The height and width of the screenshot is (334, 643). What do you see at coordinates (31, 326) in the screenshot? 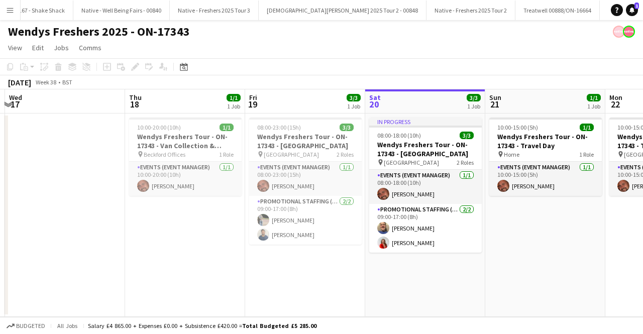
I see `span: Budgeted` at bounding box center [31, 326].